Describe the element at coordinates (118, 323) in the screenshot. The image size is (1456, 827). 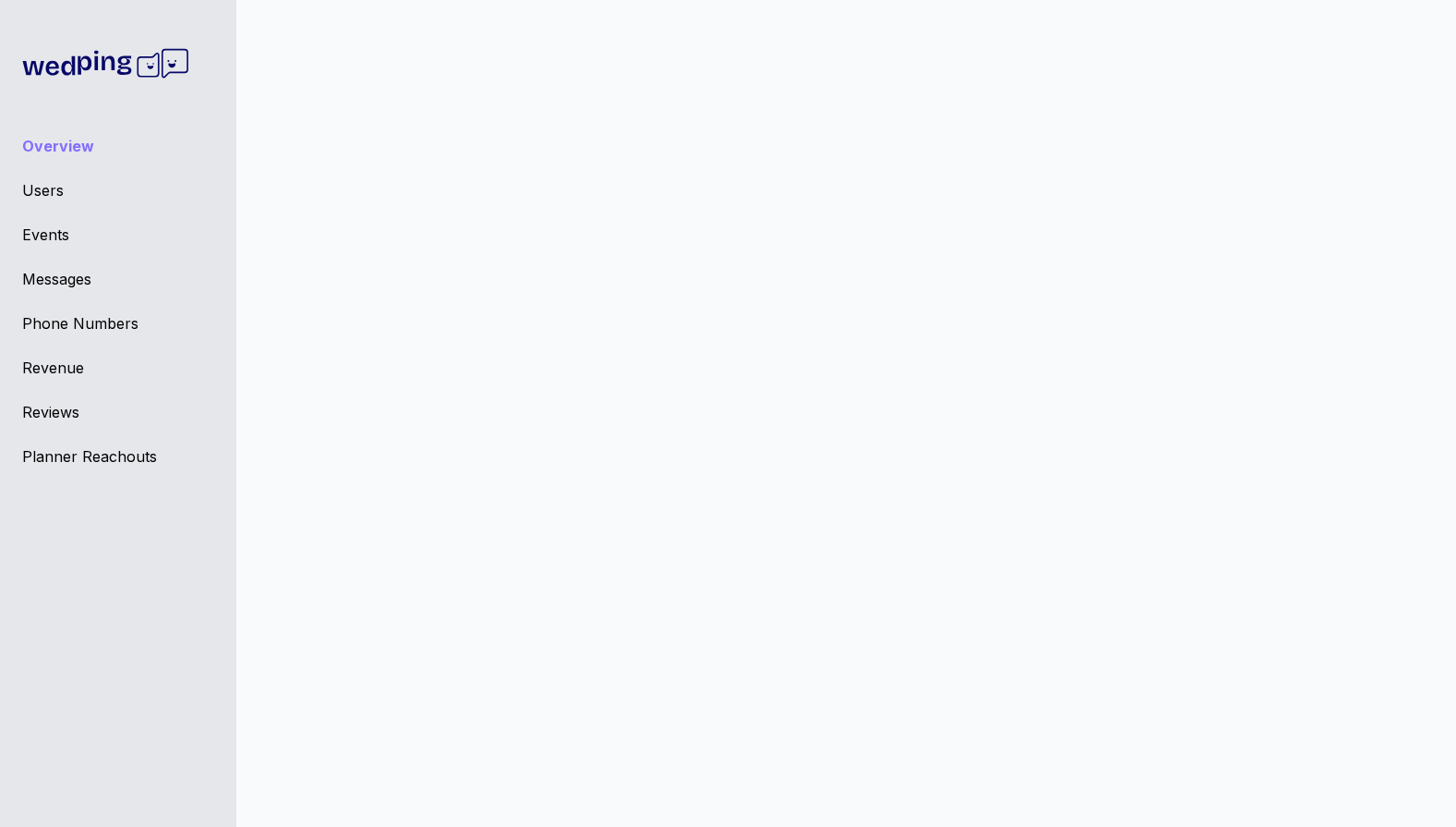
I see `div: Phone Numbers` at that location.